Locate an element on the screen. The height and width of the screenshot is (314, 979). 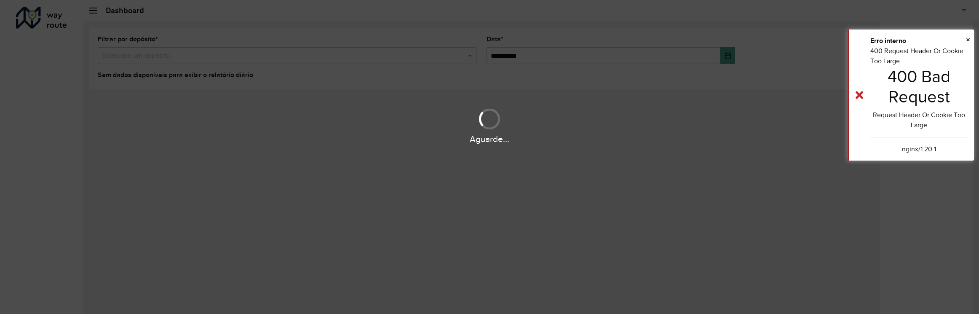
div: Erro interno is located at coordinates (918, 41).